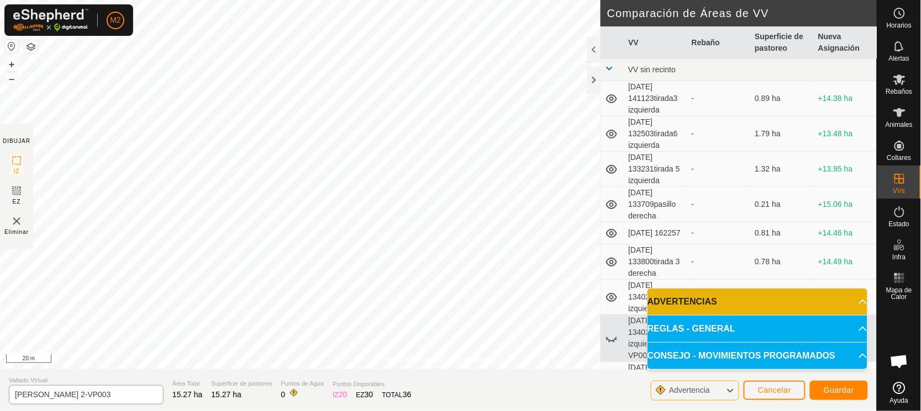  Describe the element at coordinates (115, 20) in the screenshot. I see `span: M2` at that location.